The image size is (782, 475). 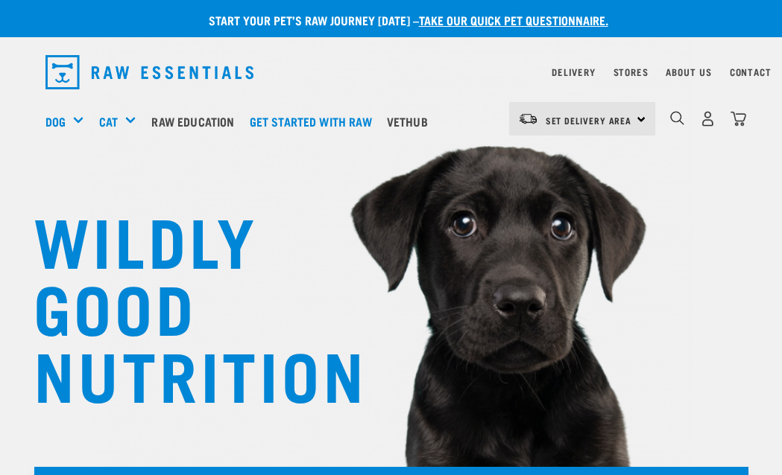 What do you see at coordinates (150, 72) in the screenshot?
I see `img: Raw Essentials Logo` at bounding box center [150, 72].